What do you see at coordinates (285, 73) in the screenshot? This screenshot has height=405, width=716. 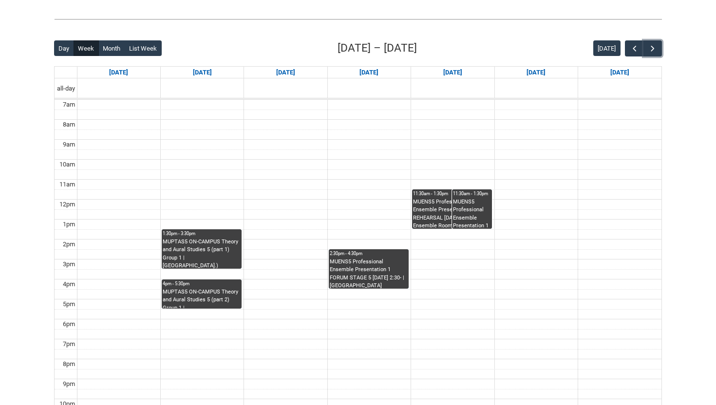 I see `a: Go to September 16, 2025` at bounding box center [285, 73].